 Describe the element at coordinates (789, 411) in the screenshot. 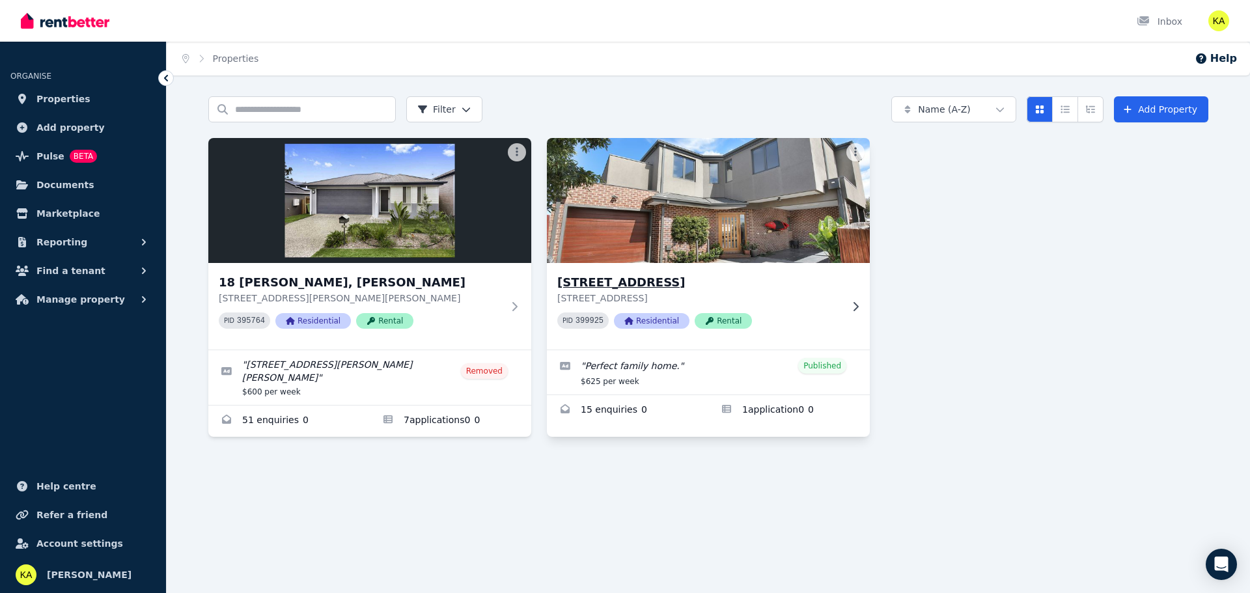

I see `a: Applications for 45A Toora Dr, Westmeadows` at that location.